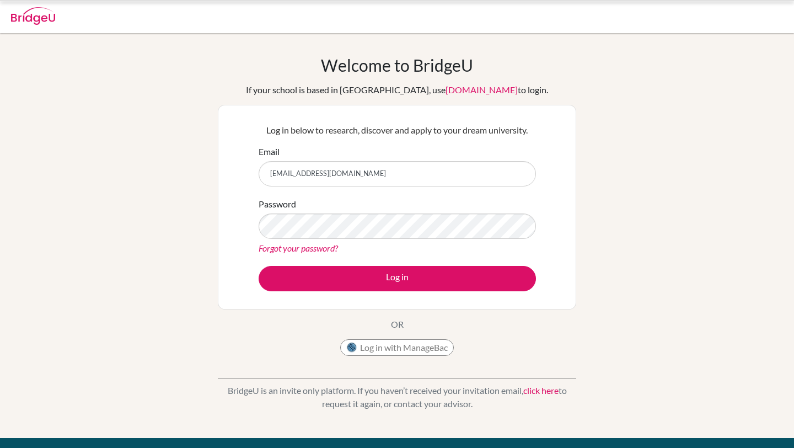 The image size is (794, 448). What do you see at coordinates (397, 65) in the screenshot?
I see `h1: Welcome to BridgeU` at bounding box center [397, 65].